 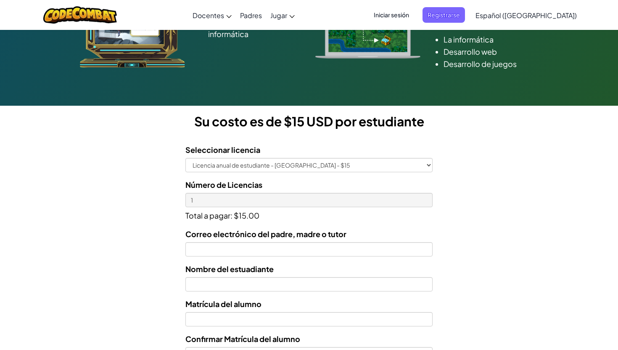 What do you see at coordinates (224, 184) in the screenshot?
I see `label: Número de Licencias` at bounding box center [224, 184].